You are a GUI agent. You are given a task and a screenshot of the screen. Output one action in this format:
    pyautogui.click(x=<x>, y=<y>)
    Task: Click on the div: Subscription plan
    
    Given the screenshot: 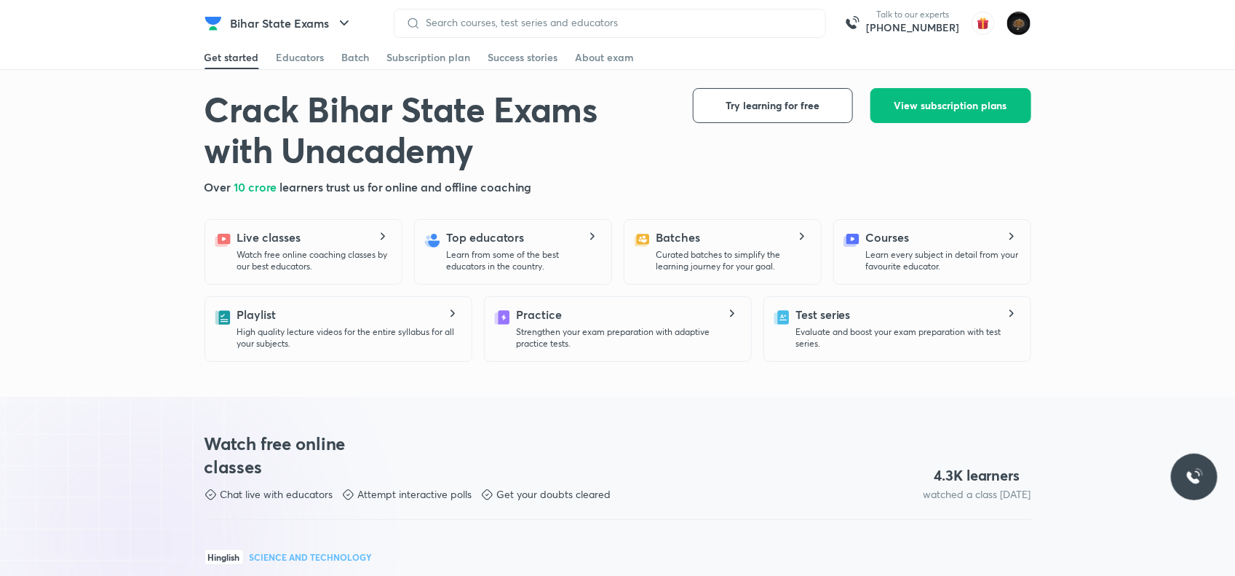 What is the action you would take?
    pyautogui.click(x=429, y=57)
    